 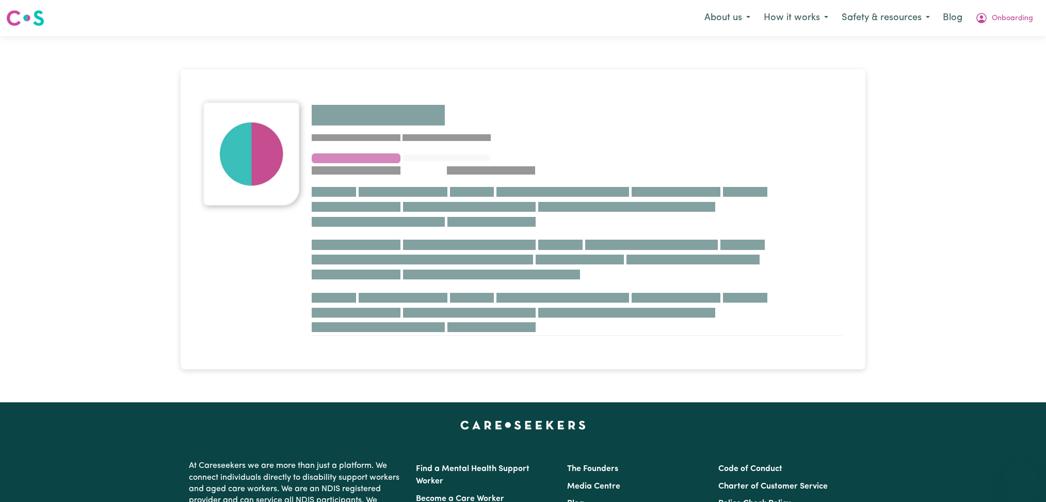 I want to click on button: My Account, so click(x=1004, y=18).